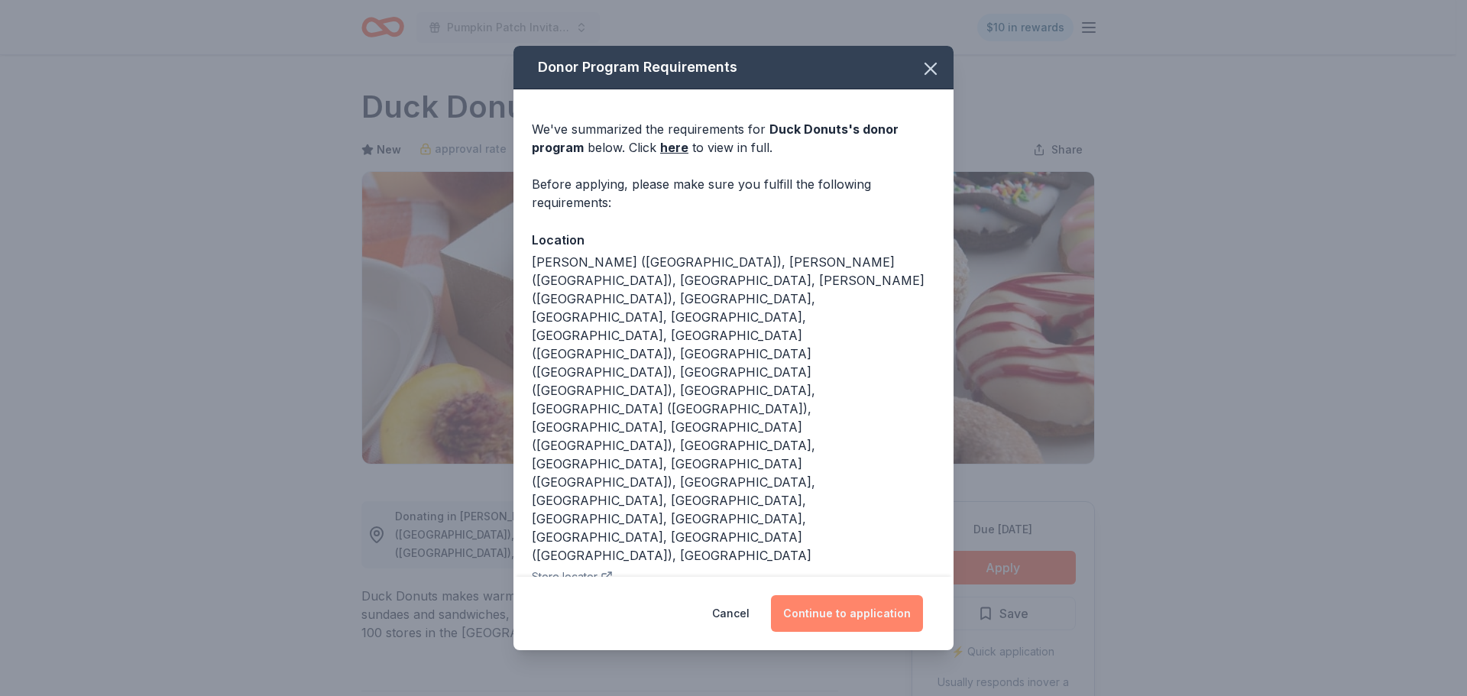  Describe the element at coordinates (572, 577) in the screenshot. I see `button: Store locator` at that location.